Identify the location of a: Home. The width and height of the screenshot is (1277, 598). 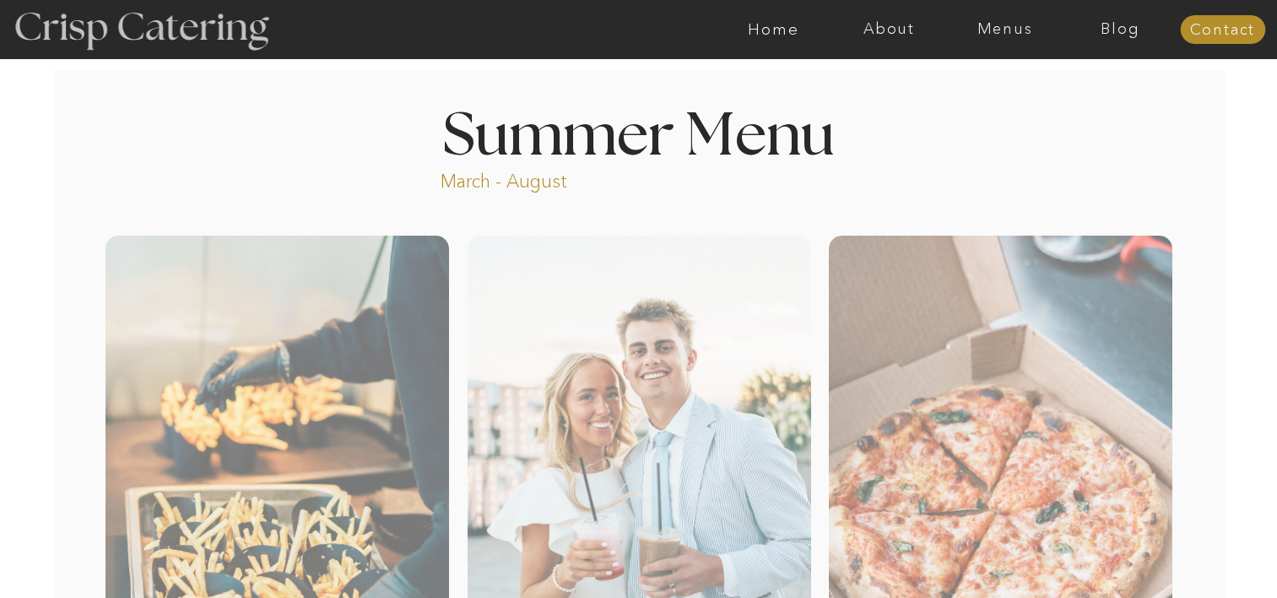
(773, 30).